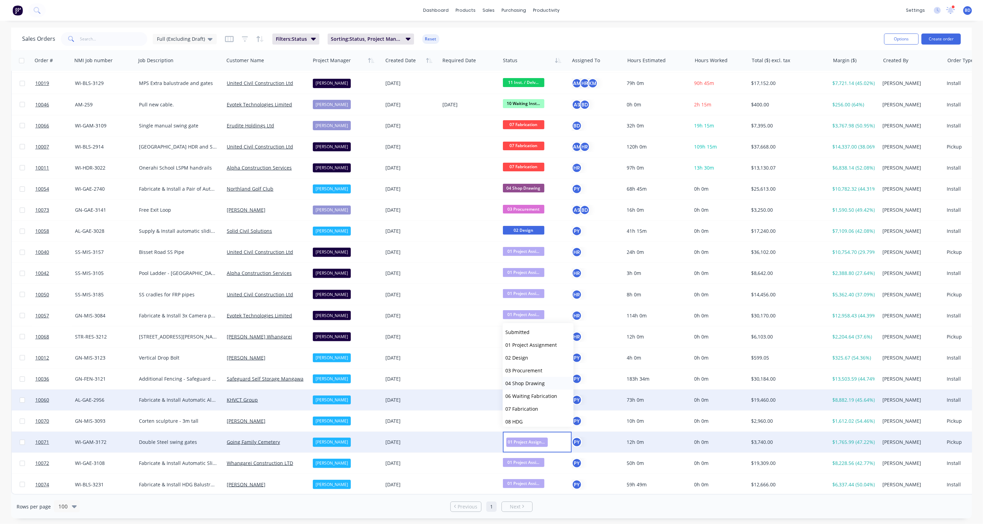 This screenshot has height=524, width=983. Describe the element at coordinates (577, 126) in the screenshot. I see `button: BD` at that location.